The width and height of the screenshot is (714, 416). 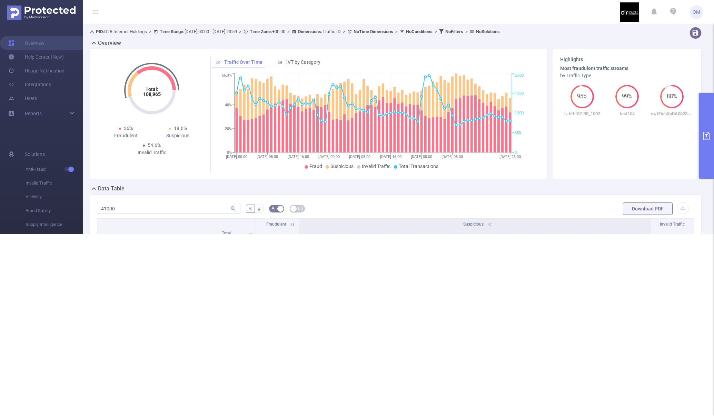 I want to click on b: Dimensions :, so click(x=310, y=31).